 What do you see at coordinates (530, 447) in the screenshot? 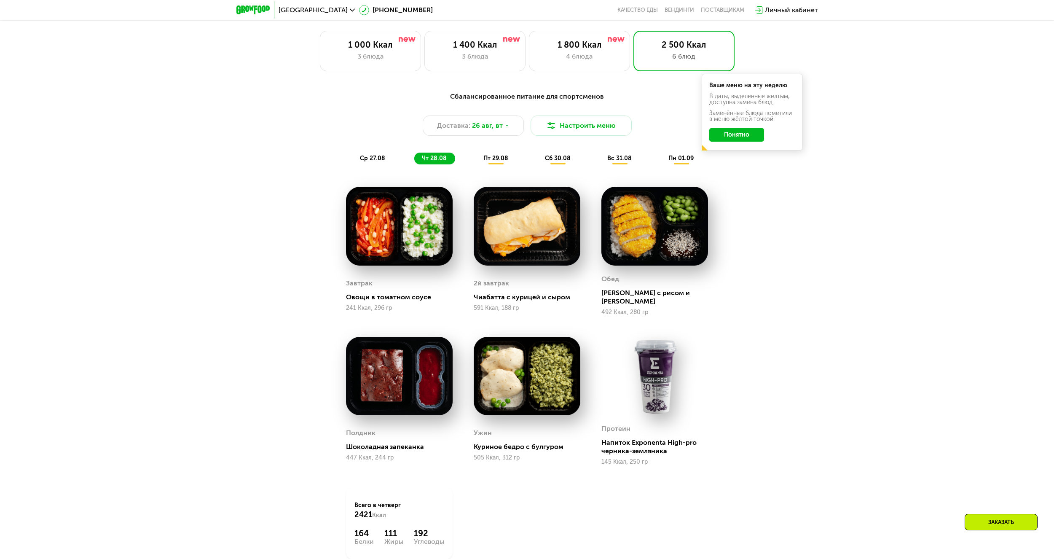
I see `div: Куриное бедро с булгуром` at bounding box center [530, 447].